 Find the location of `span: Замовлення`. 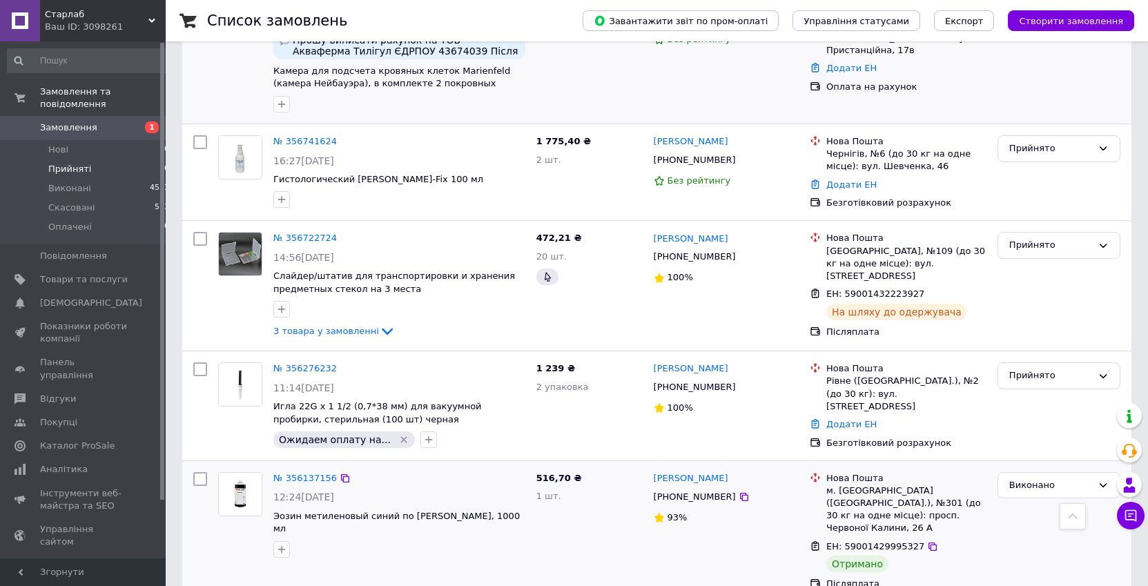

span: Замовлення is located at coordinates (68, 128).